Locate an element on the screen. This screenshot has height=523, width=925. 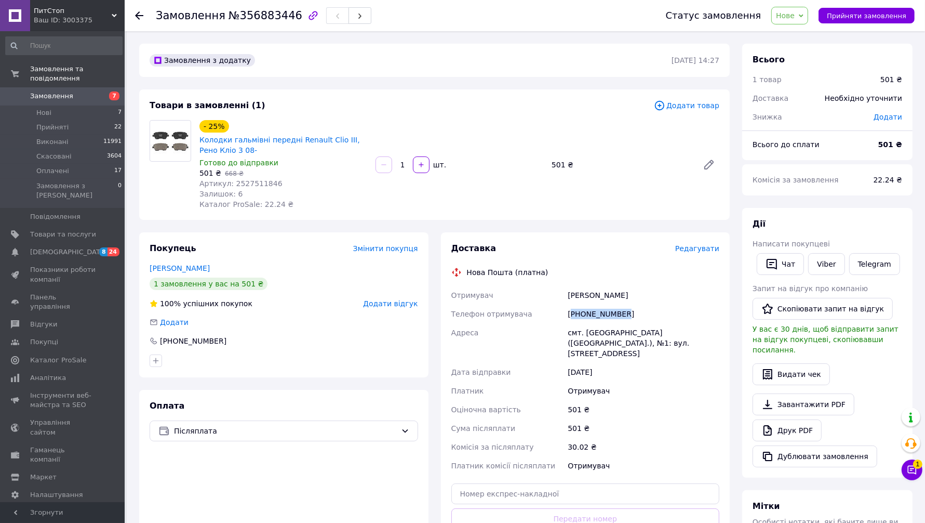
span: Артикул: 2527511846 is located at coordinates (241, 183).